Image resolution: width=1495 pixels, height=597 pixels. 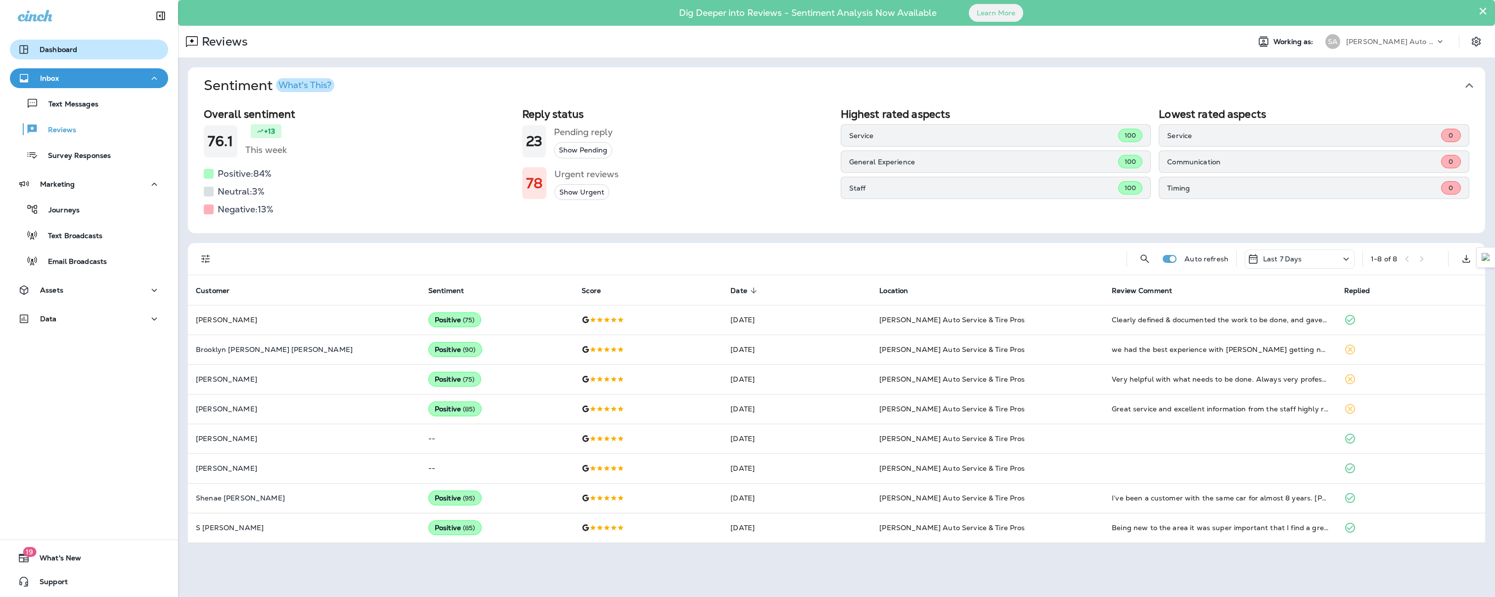 What do you see at coordinates (1483, 11) in the screenshot?
I see `button: Close` at bounding box center [1483, 11].